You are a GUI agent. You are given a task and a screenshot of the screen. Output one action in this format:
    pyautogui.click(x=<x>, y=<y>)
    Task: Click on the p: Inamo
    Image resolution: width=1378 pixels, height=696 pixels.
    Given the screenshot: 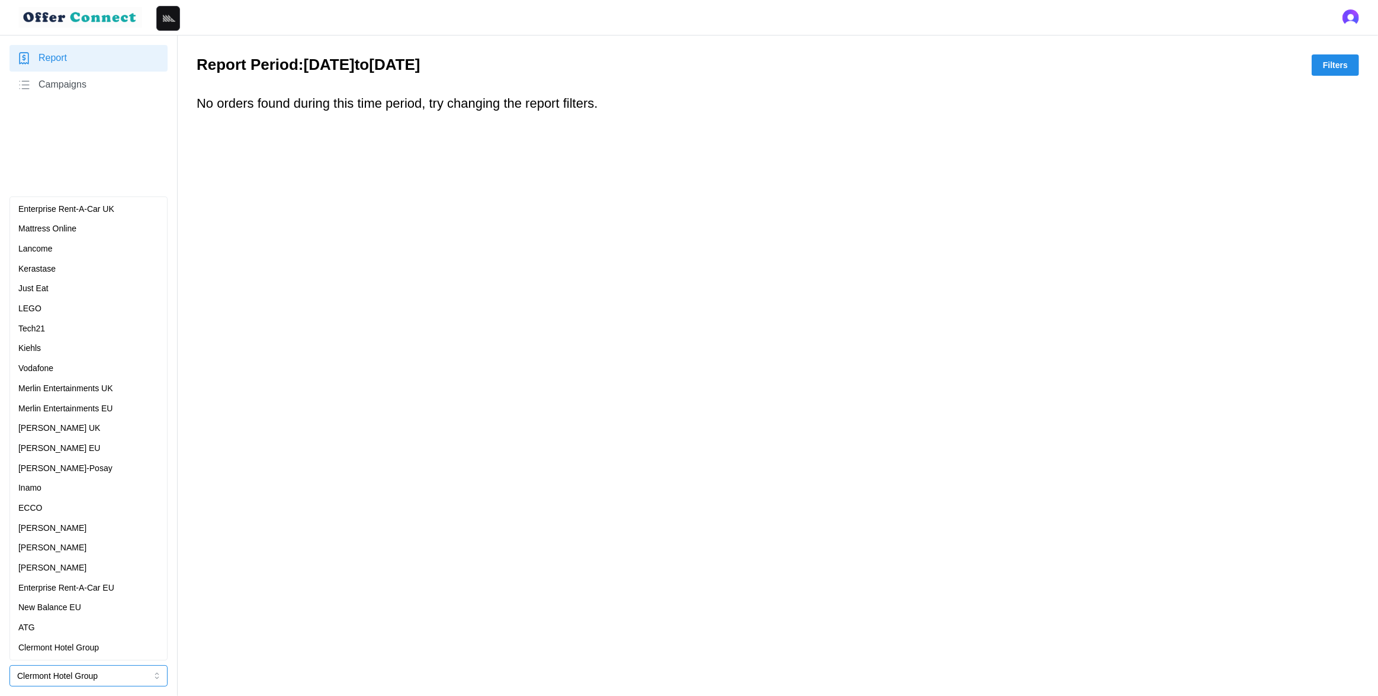 What is the action you would take?
    pyautogui.click(x=30, y=489)
    